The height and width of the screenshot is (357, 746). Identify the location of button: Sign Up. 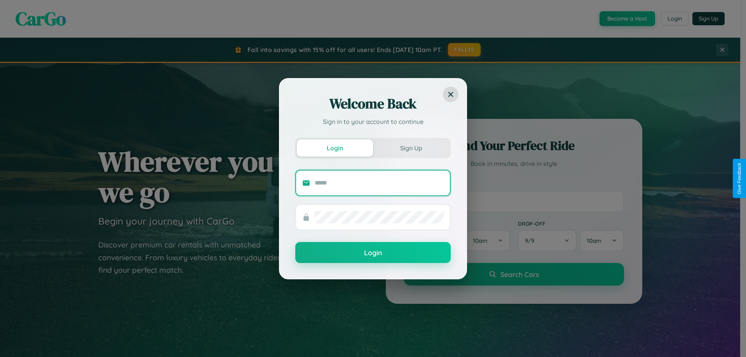
(411, 148).